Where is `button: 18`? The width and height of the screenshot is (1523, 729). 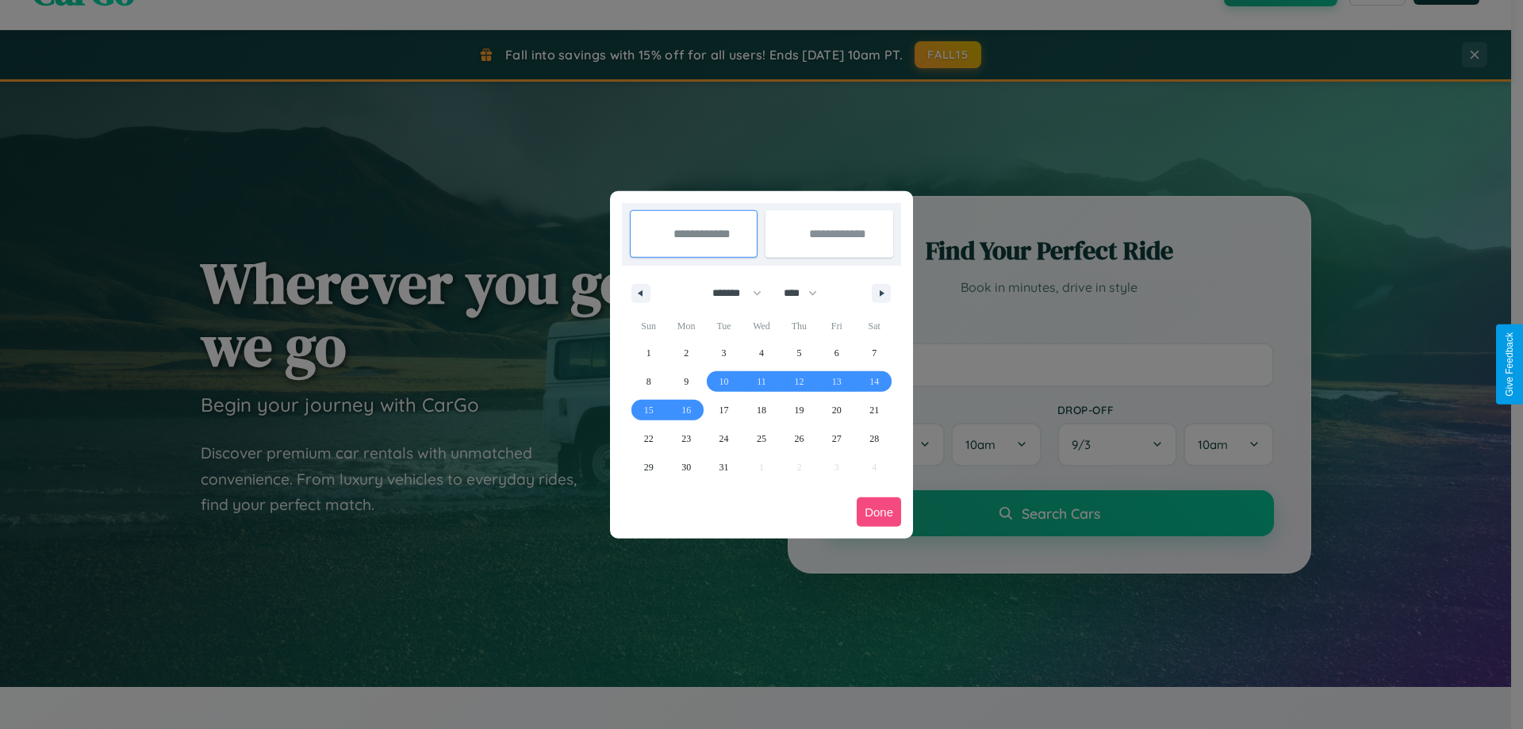 button: 18 is located at coordinates (760, 410).